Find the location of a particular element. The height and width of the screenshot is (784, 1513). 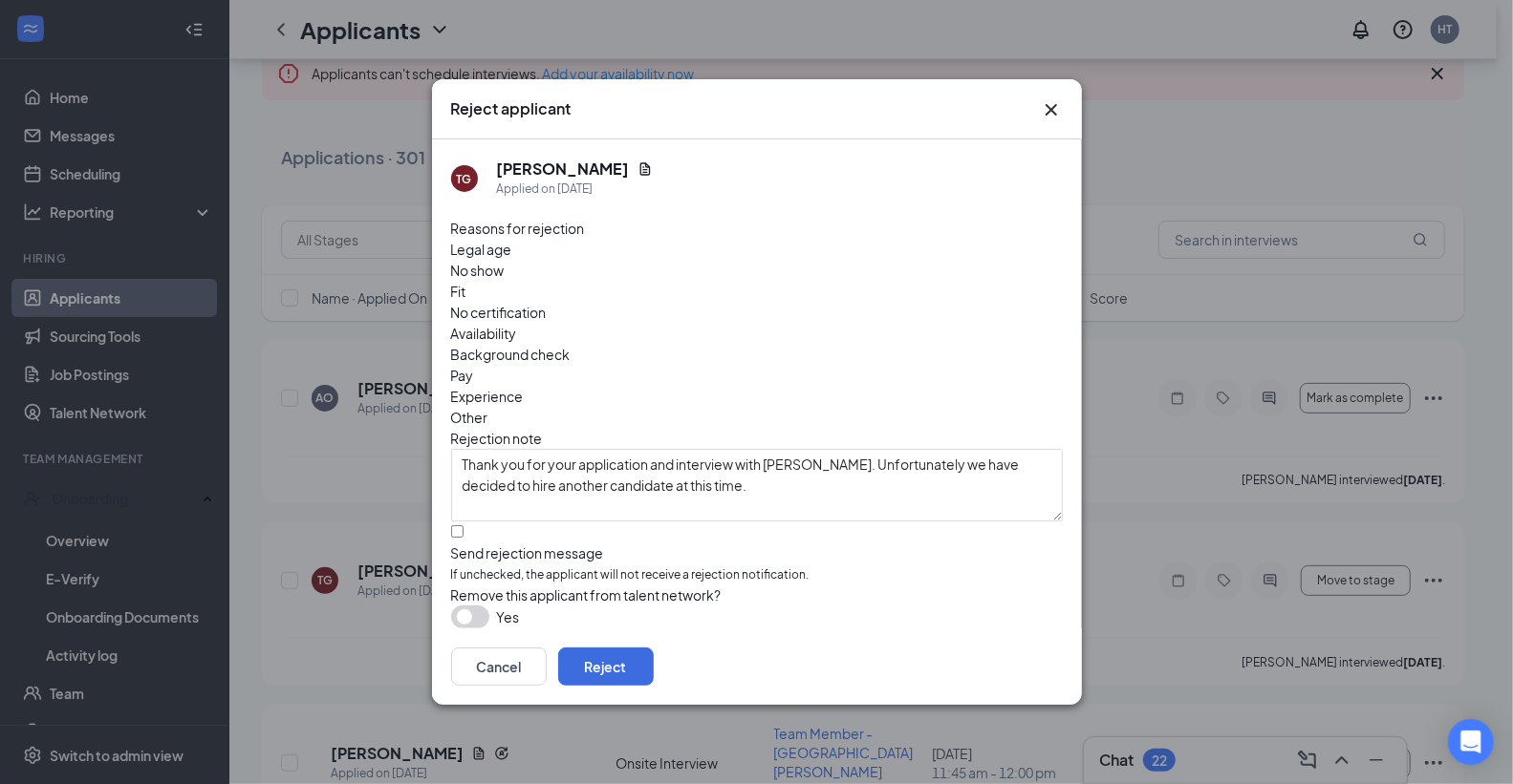

span: Remove this applicant from talent network? is located at coordinates (586, 595).